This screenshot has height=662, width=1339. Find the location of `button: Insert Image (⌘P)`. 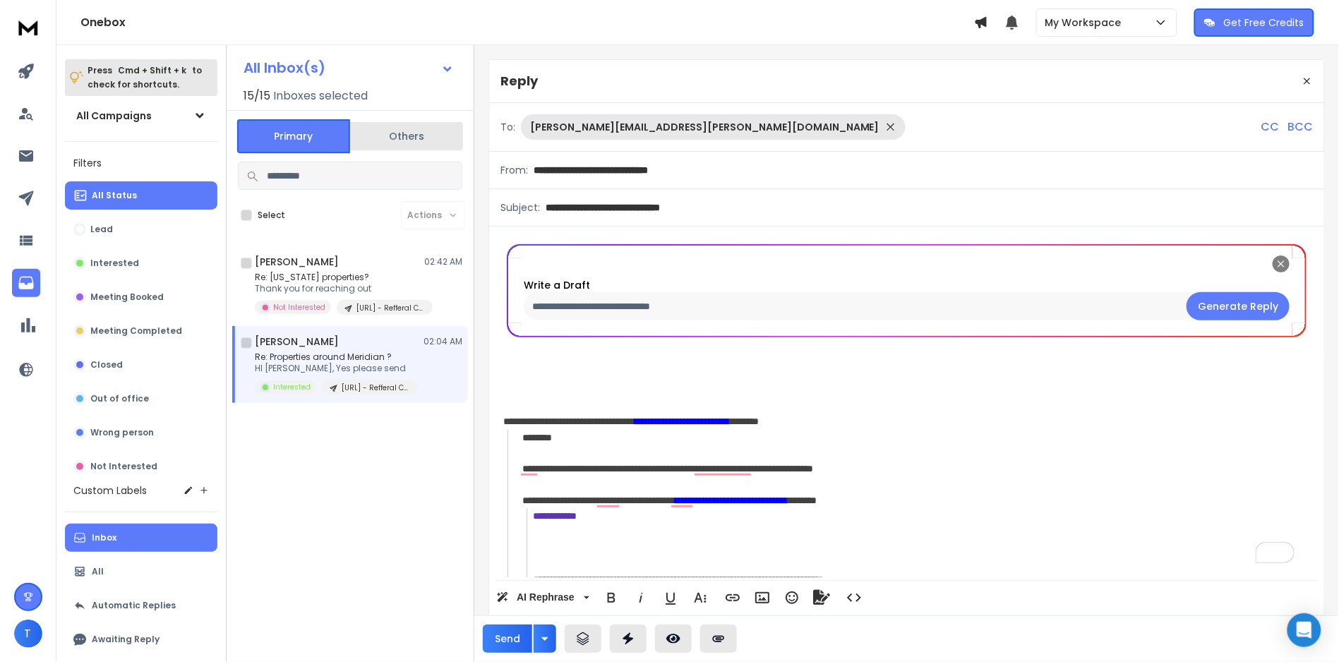

button: Insert Image (⌘P) is located at coordinates (762, 598).